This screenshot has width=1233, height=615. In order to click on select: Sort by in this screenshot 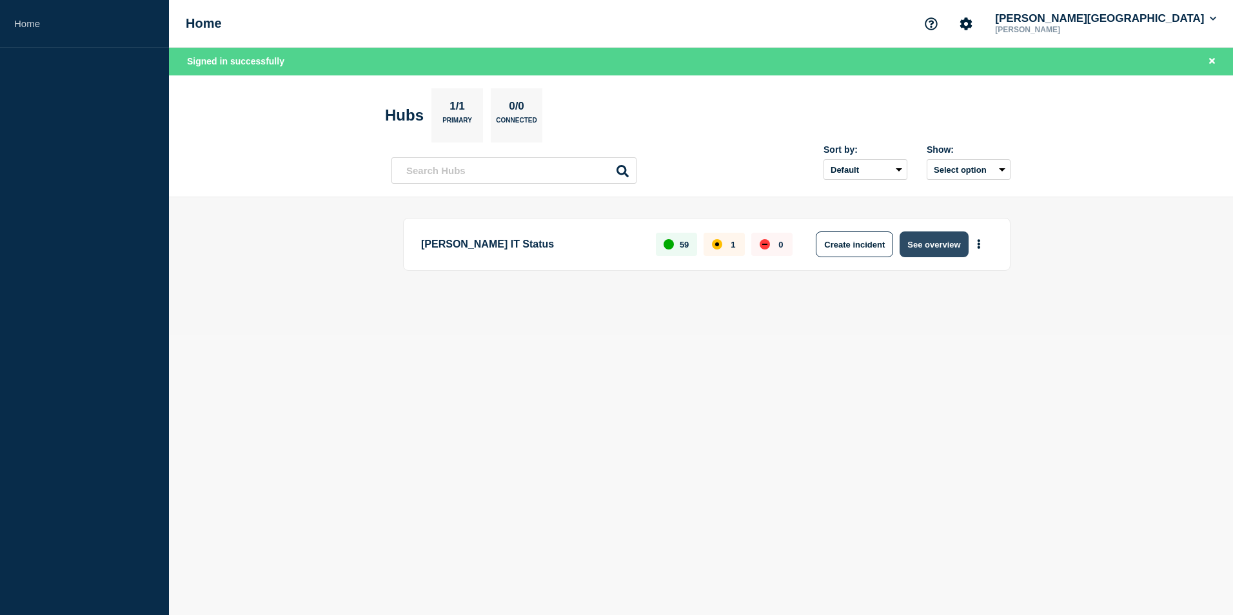, I will do `click(865, 170)`.